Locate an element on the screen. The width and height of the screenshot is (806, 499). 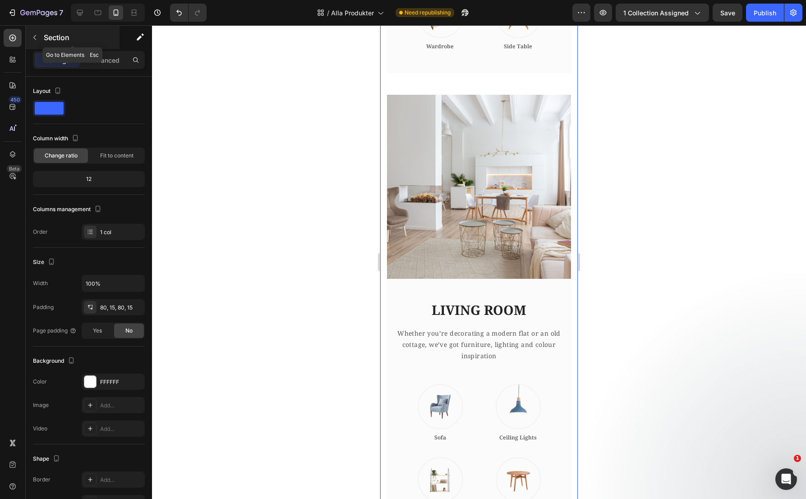
span: Save is located at coordinates (727, 13).